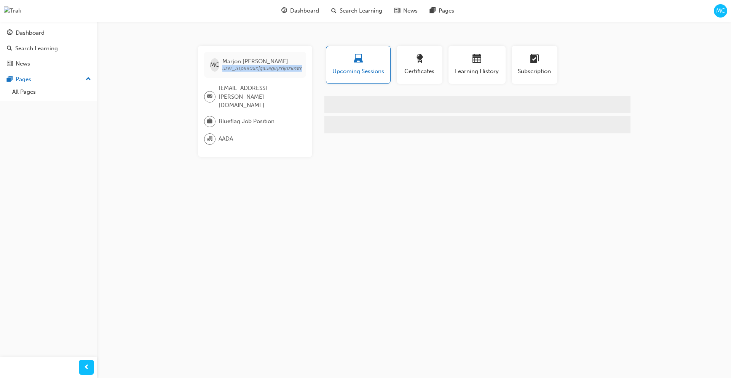  What do you see at coordinates (30, 33) in the screenshot?
I see `div: Dashboard` at bounding box center [30, 33].